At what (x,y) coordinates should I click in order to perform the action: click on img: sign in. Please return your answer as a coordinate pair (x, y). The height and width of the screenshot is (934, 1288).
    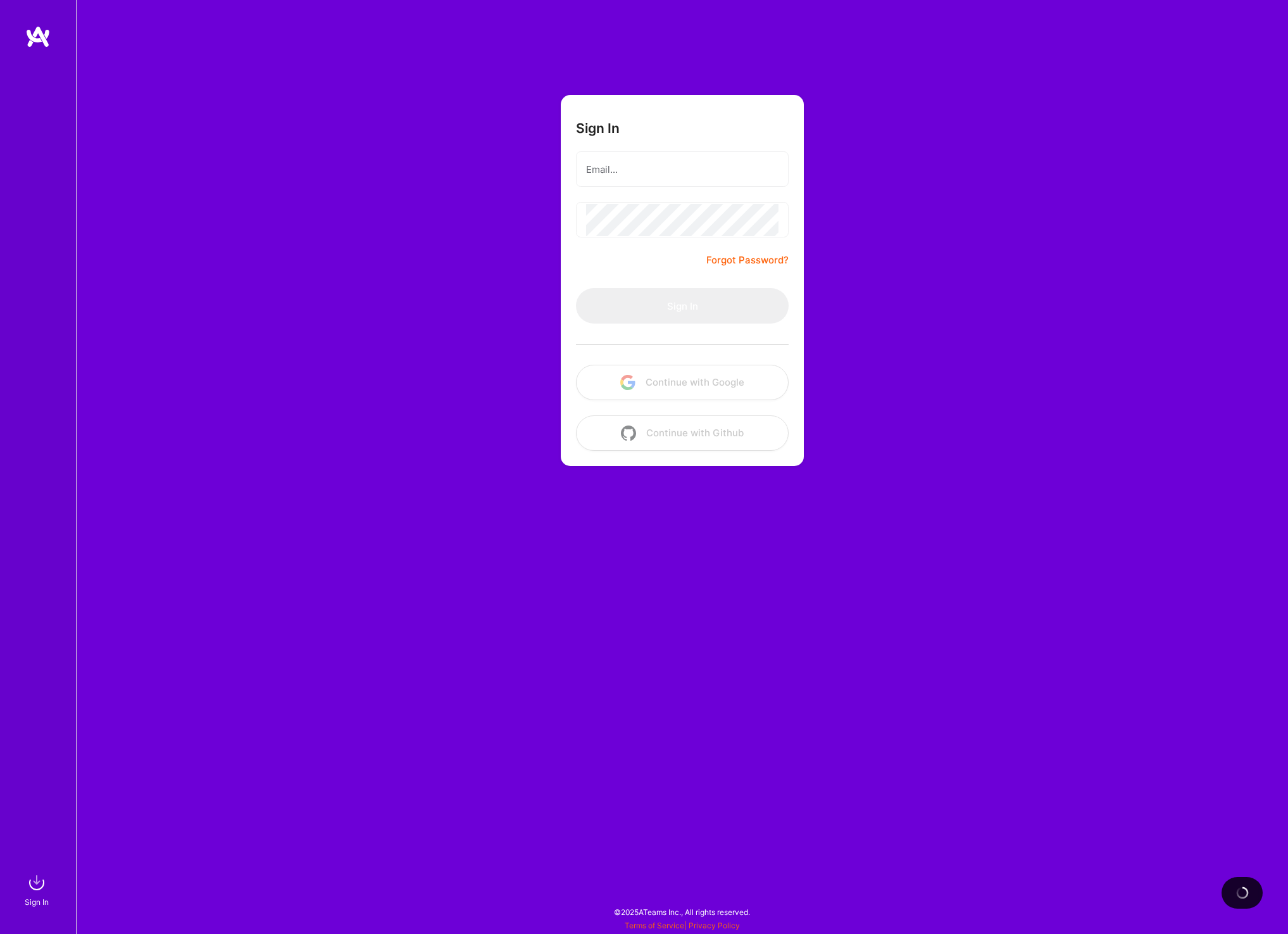
    Looking at the image, I should click on (37, 882).